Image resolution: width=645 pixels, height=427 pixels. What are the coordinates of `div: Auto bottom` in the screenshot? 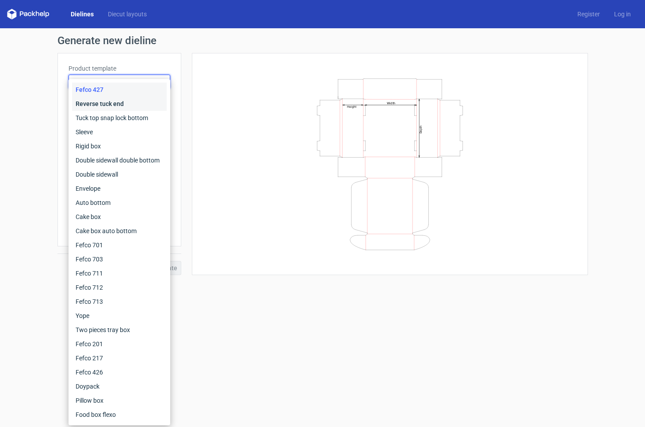 It's located at (119, 203).